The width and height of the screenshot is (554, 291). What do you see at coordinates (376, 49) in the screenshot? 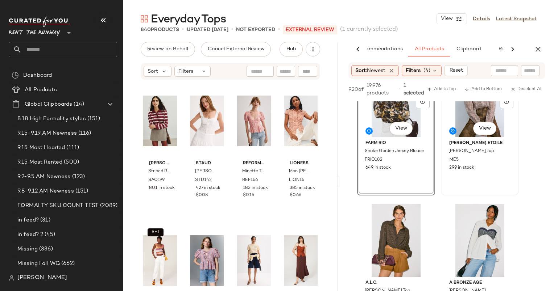
I see `span: AI Recommendations` at bounding box center [376, 49].